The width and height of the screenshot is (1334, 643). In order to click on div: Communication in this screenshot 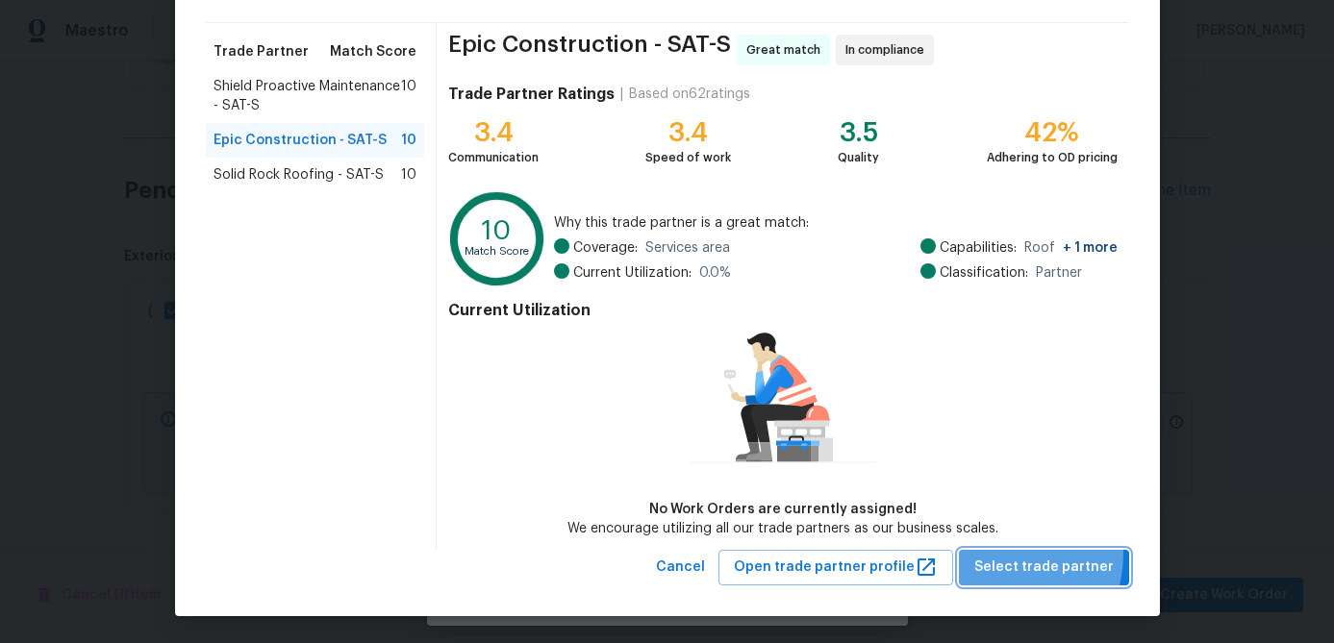, I will do `click(493, 158)`.